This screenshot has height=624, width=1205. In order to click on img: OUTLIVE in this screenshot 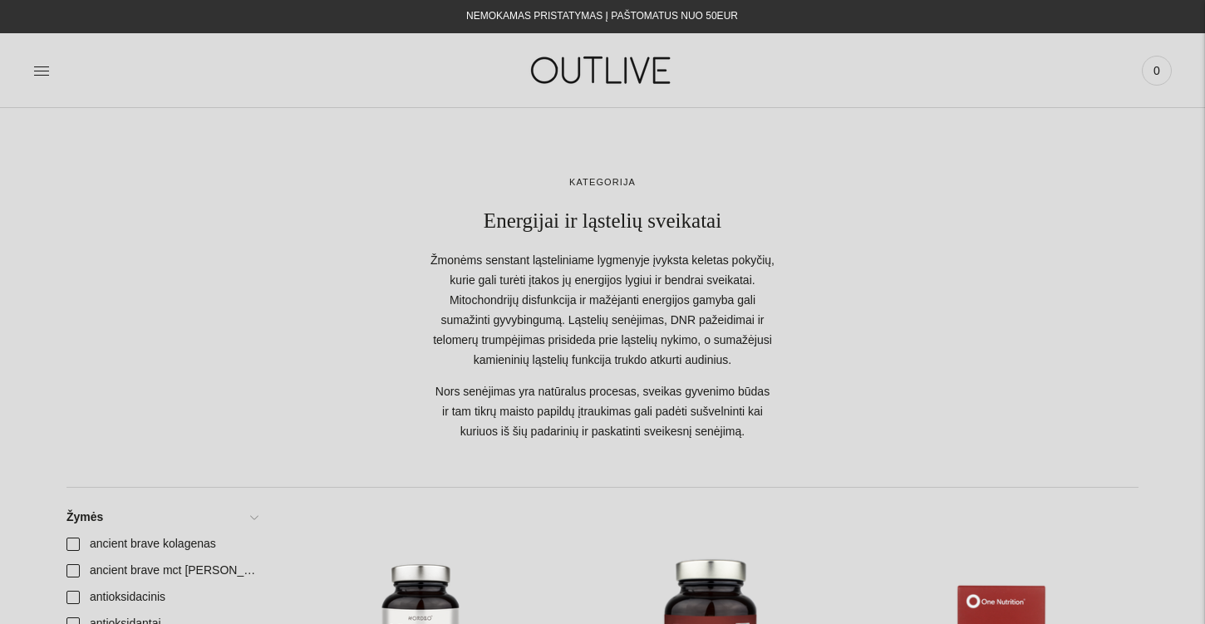, I will do `click(603, 70)`.